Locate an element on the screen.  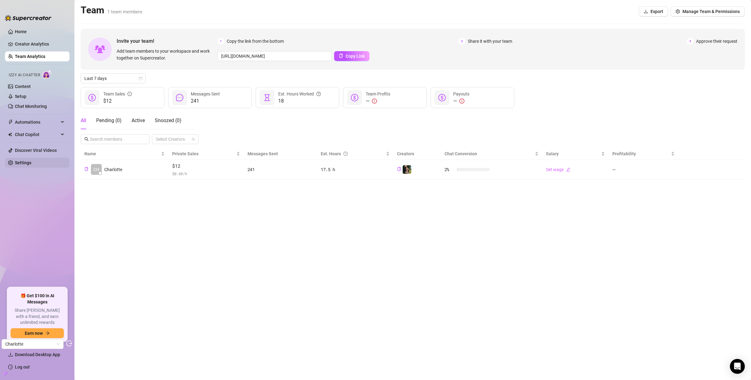
div: Team Sales is located at coordinates (117, 94).